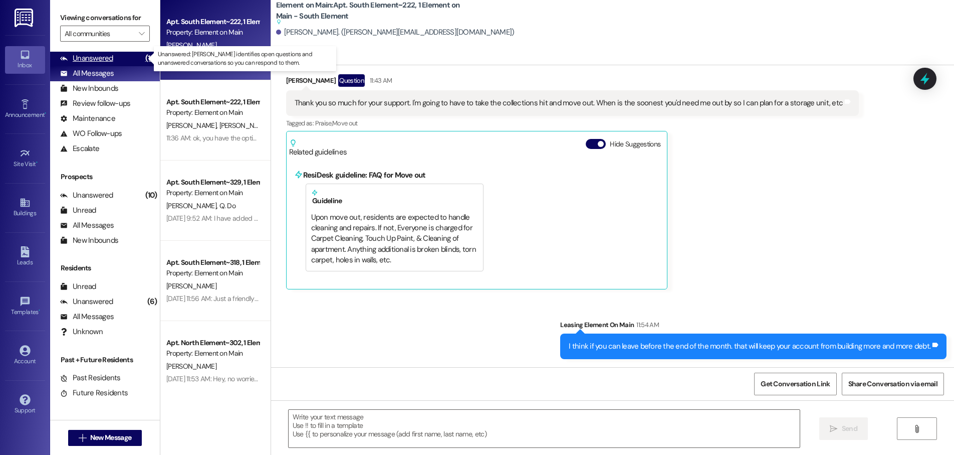 The height and width of the screenshot is (455, 954). Describe the element at coordinates (25, 257) in the screenshot. I see `a: Leads` at that location.